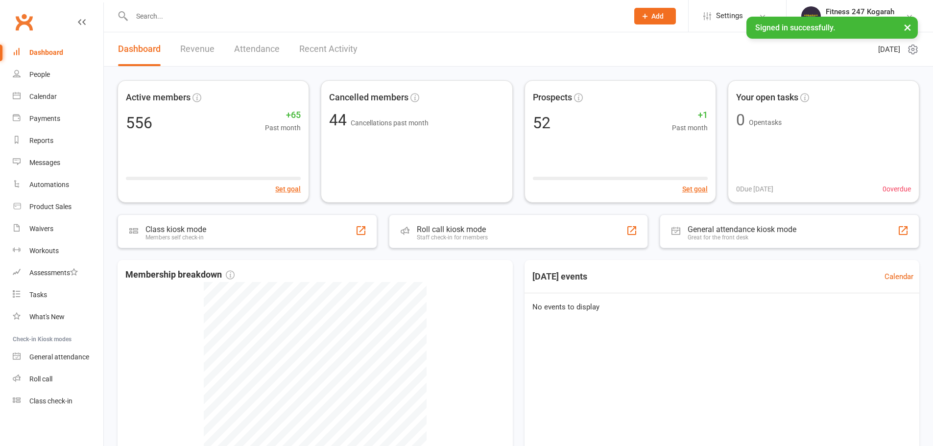 This screenshot has width=933, height=446. Describe the element at coordinates (158, 97) in the screenshot. I see `span: Active members` at that location.